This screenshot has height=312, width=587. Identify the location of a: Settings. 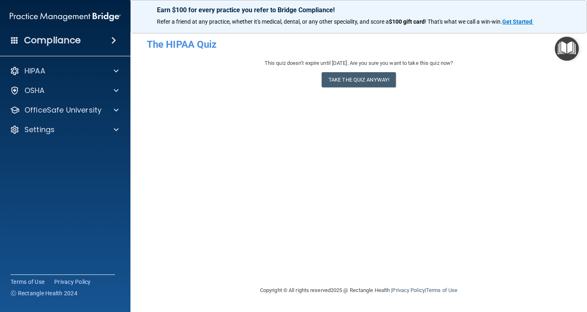
(64, 130).